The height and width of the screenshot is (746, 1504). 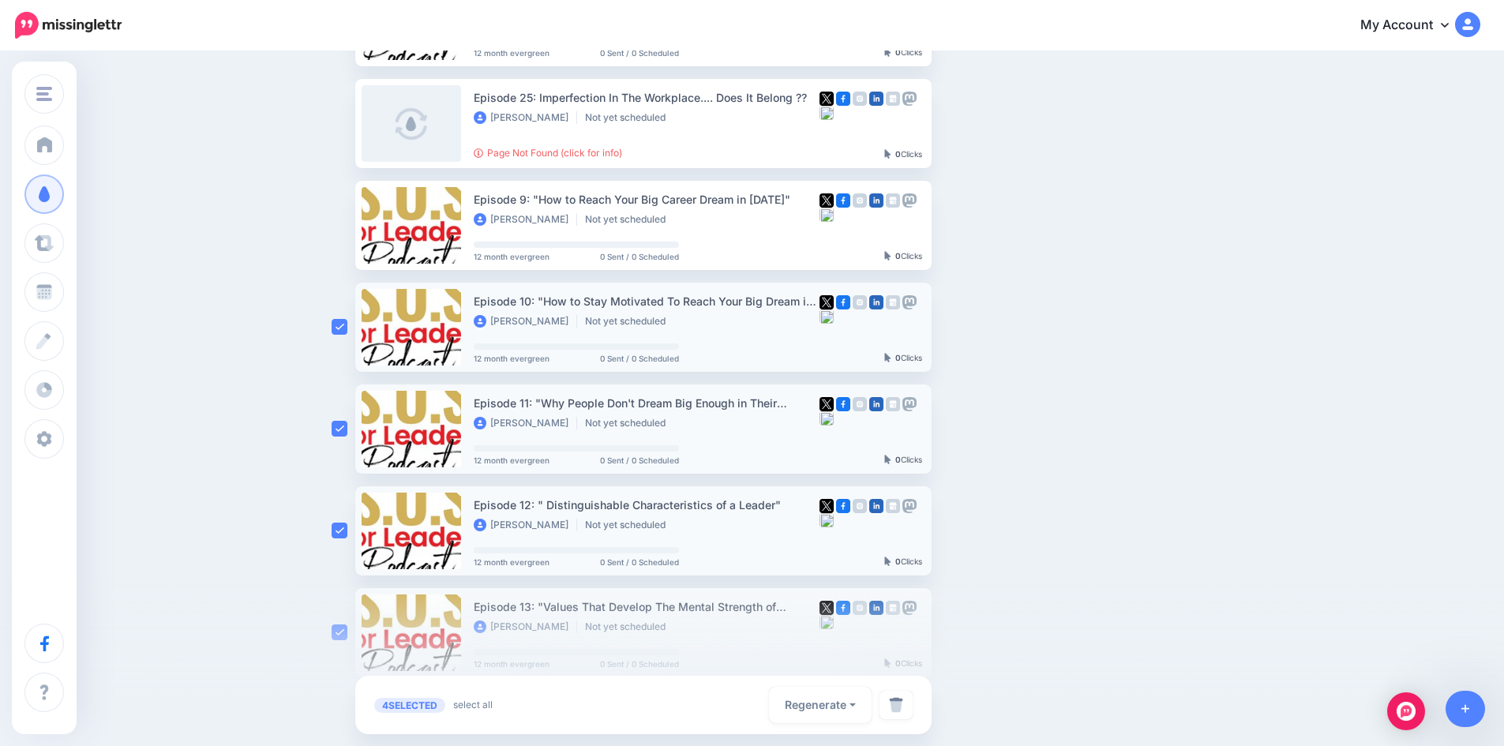 I want to click on a: Page Not Found (click for info), so click(x=548, y=152).